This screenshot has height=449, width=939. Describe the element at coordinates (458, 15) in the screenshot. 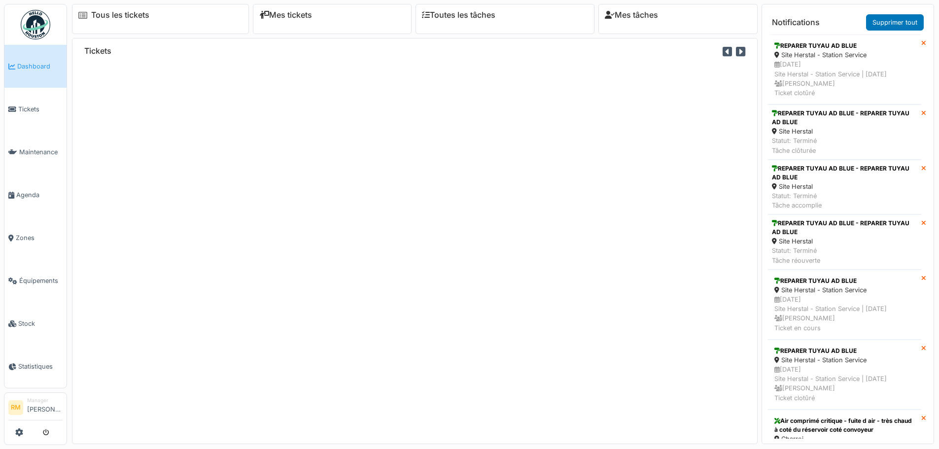

I see `a: Toutes les tâches` at that location.